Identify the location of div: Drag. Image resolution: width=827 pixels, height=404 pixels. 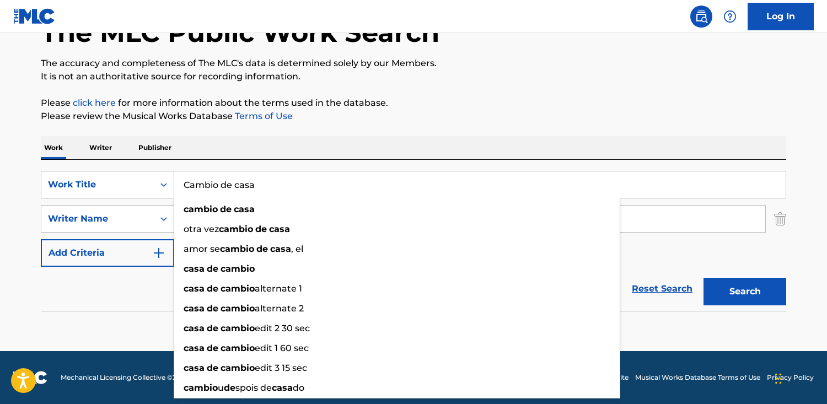
(779, 379).